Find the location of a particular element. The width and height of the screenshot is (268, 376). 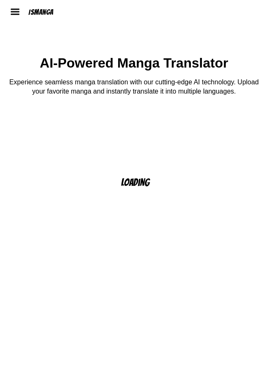

div: IsManga is located at coordinates (41, 12).